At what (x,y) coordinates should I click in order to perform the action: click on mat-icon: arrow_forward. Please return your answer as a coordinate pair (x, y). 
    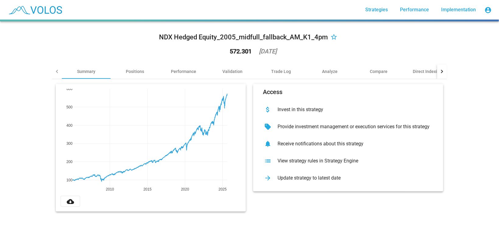
    Looking at the image, I should click on (268, 178).